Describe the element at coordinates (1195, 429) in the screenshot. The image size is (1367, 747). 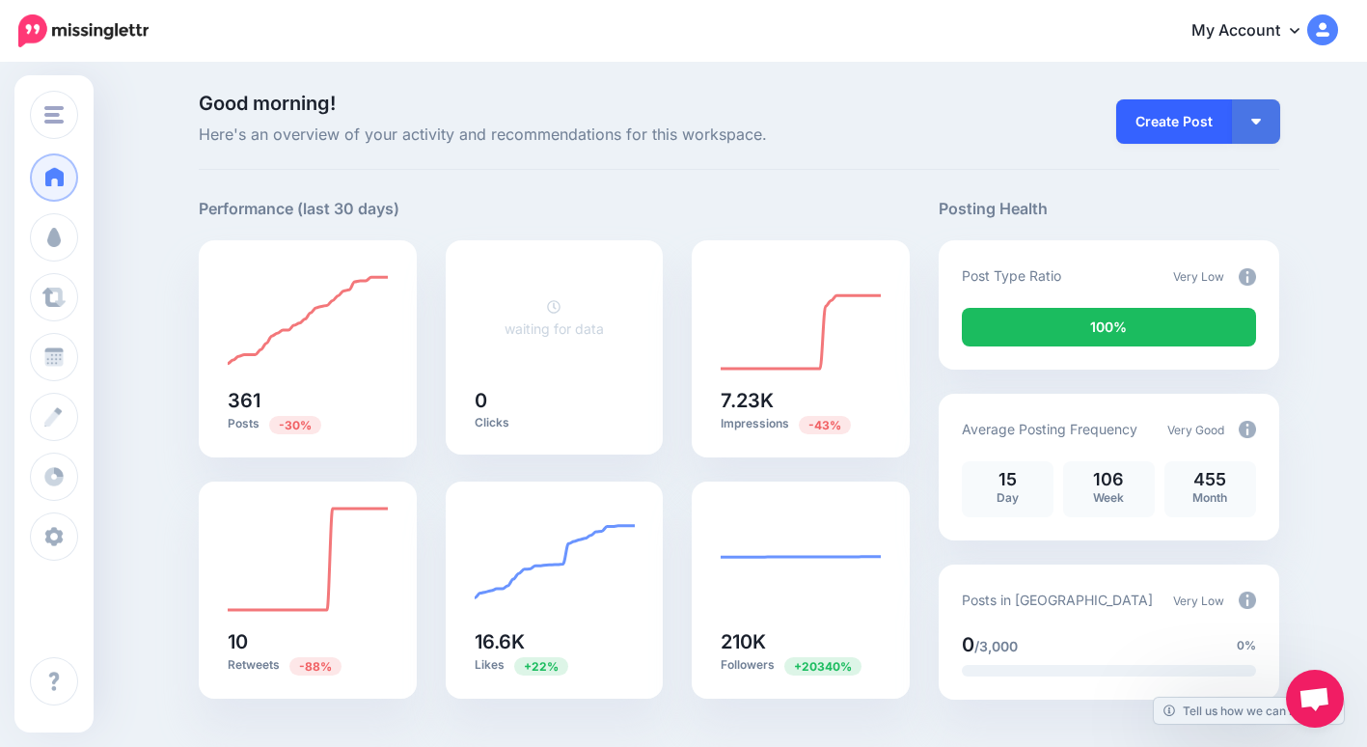
I see `span: Very Good` at that location.